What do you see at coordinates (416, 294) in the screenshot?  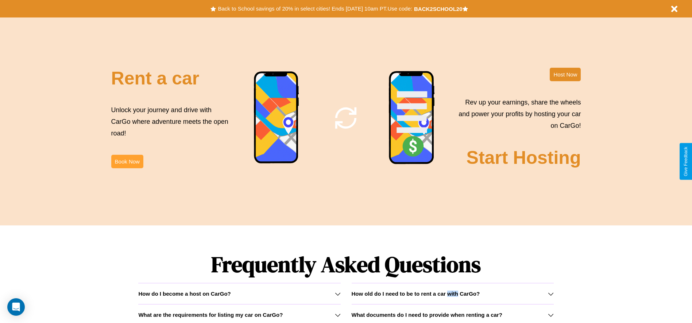 I see `h3: How old do I need to be to rent a car with CarGo?` at bounding box center [416, 294].